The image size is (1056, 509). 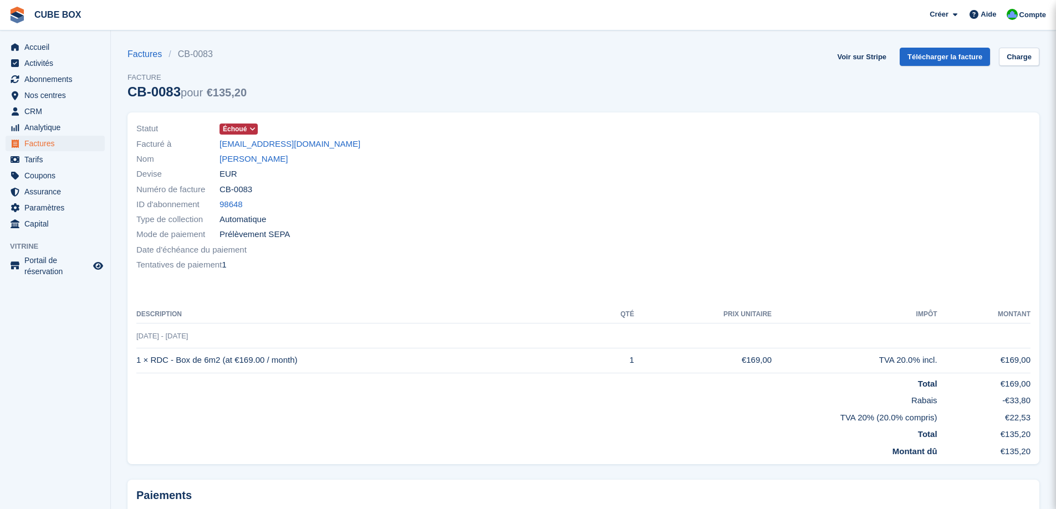 I want to click on td: 1 × RDC - Box de 6m2 (at €169.00 / month), so click(x=366, y=360).